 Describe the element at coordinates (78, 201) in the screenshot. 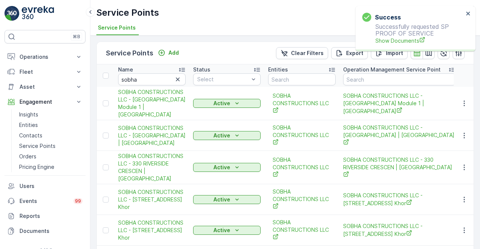

I see `p: 99` at that location.